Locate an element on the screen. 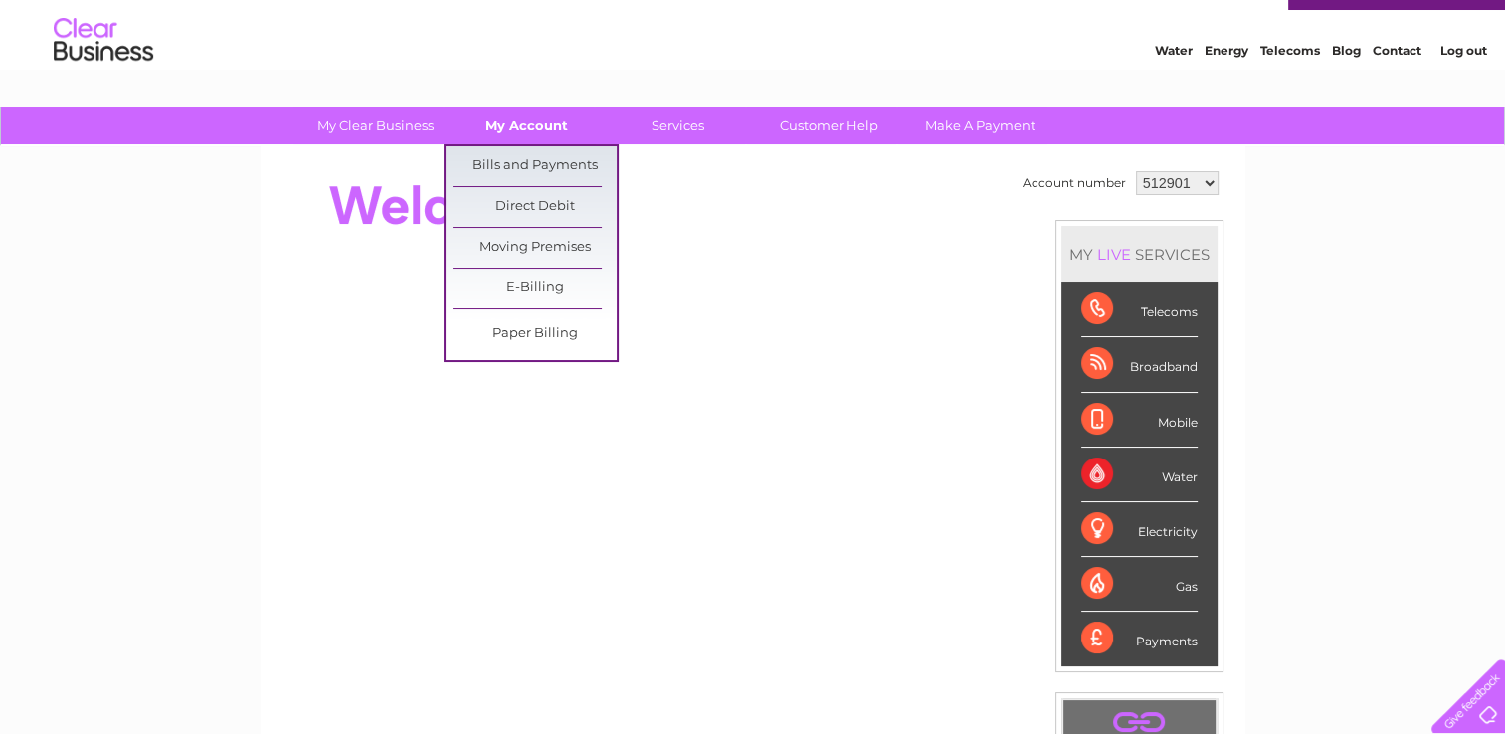 The width and height of the screenshot is (1505, 734). div: Water is located at coordinates (1139, 475).